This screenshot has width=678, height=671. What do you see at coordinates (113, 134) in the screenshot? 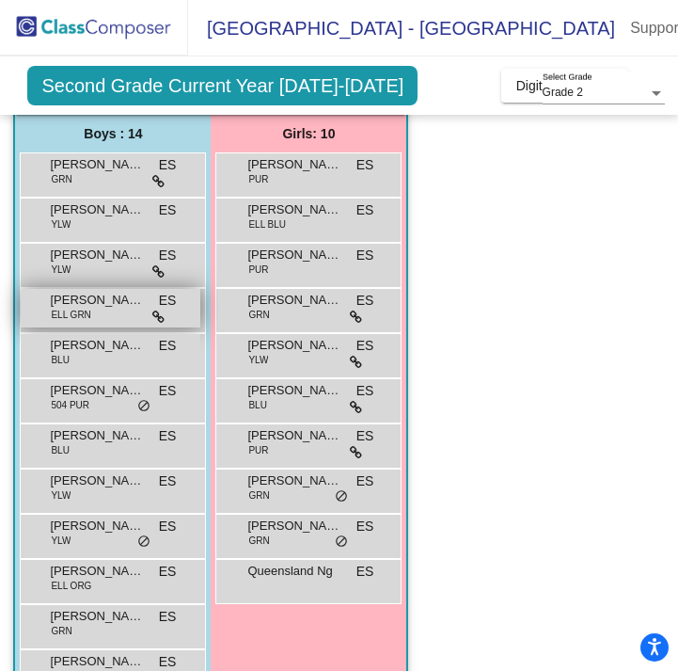
I see `div: Boys : 14` at bounding box center [113, 134].